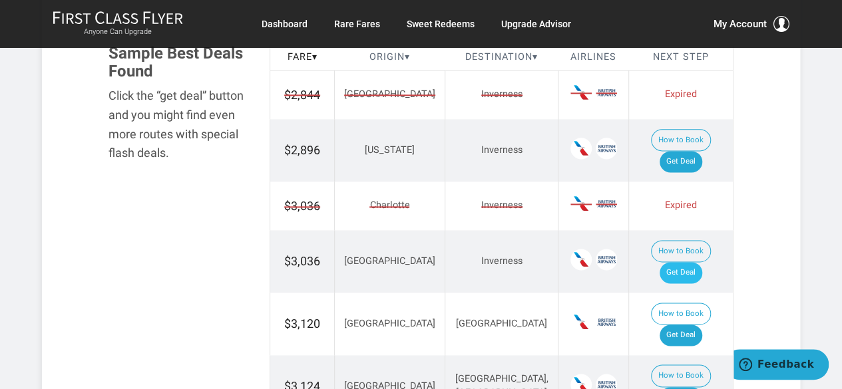 The height and width of the screenshot is (389, 842). I want to click on th: Airlines, so click(594, 58).